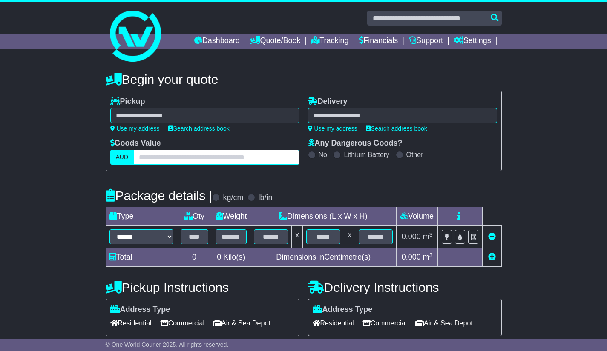 The width and height of the screenshot is (607, 351). I want to click on label: Delivery, so click(327, 102).